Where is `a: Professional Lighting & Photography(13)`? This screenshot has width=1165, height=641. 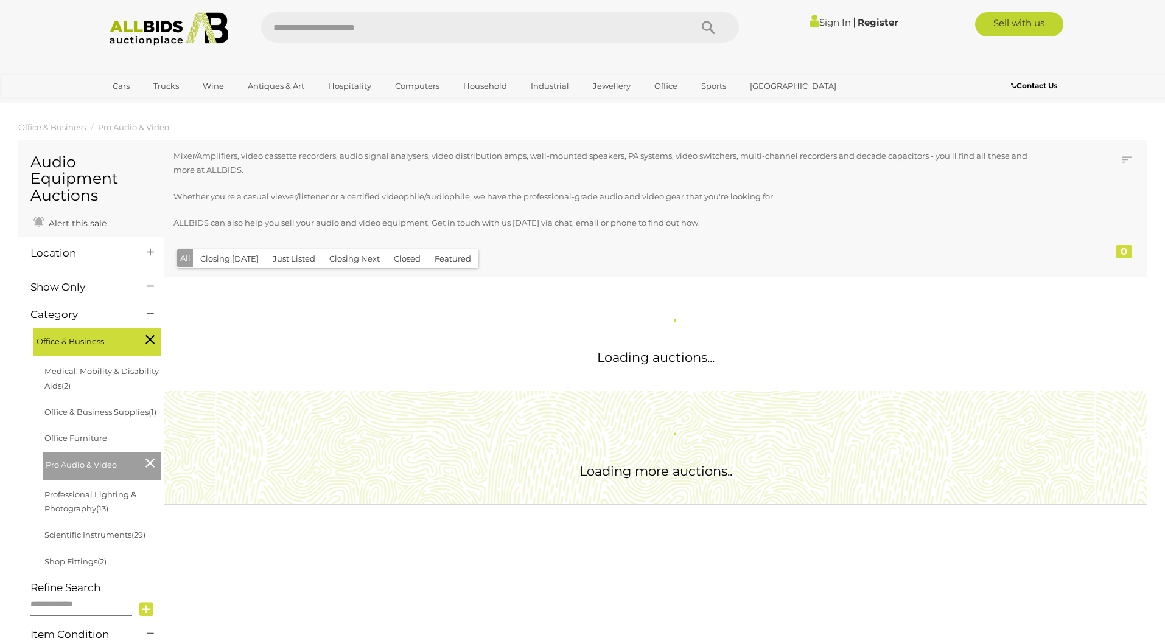
a: Professional Lighting & Photography(13) is located at coordinates (90, 501).